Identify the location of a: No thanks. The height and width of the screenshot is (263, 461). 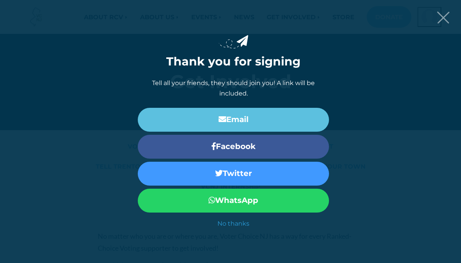
(233, 223).